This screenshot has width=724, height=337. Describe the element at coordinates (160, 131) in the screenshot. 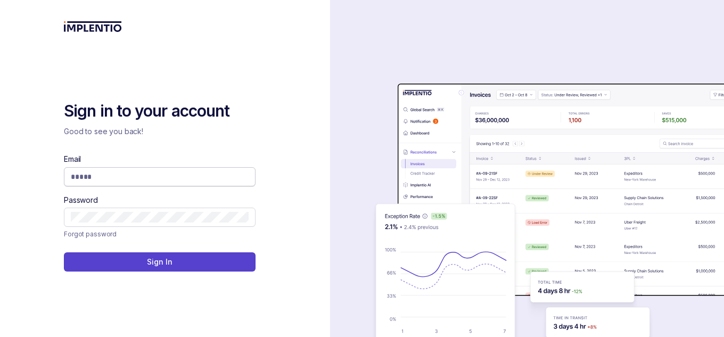

I see `p: Good to see you back!` at that location.